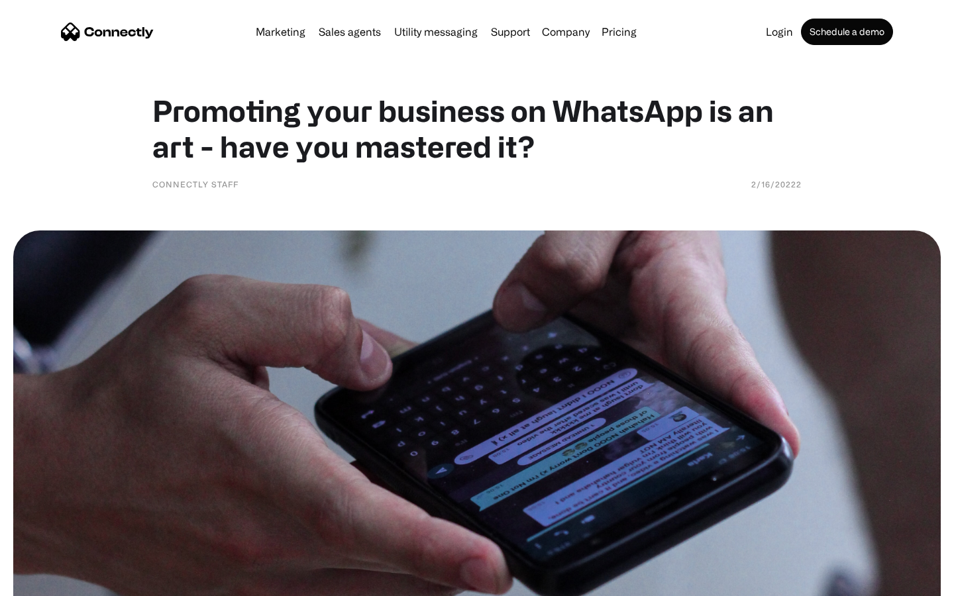 The height and width of the screenshot is (596, 954). I want to click on ul: Language list, so click(53, 583).